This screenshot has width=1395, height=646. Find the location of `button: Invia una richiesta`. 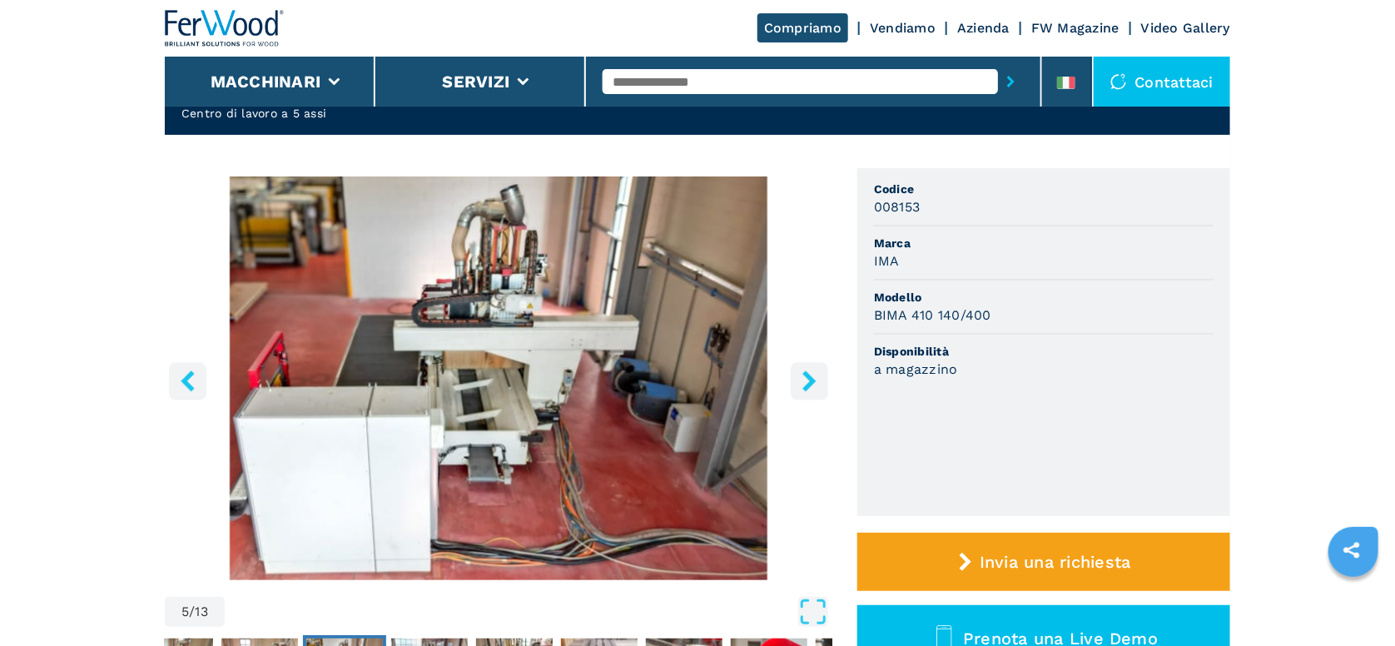

button: Invia una richiesta is located at coordinates (1044, 562).